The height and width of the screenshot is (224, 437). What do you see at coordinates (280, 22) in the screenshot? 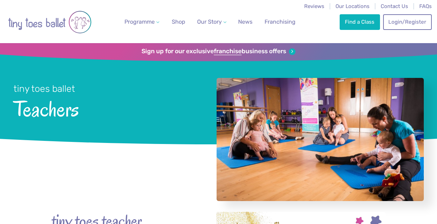
I see `a: Franchising` at bounding box center [280, 22].